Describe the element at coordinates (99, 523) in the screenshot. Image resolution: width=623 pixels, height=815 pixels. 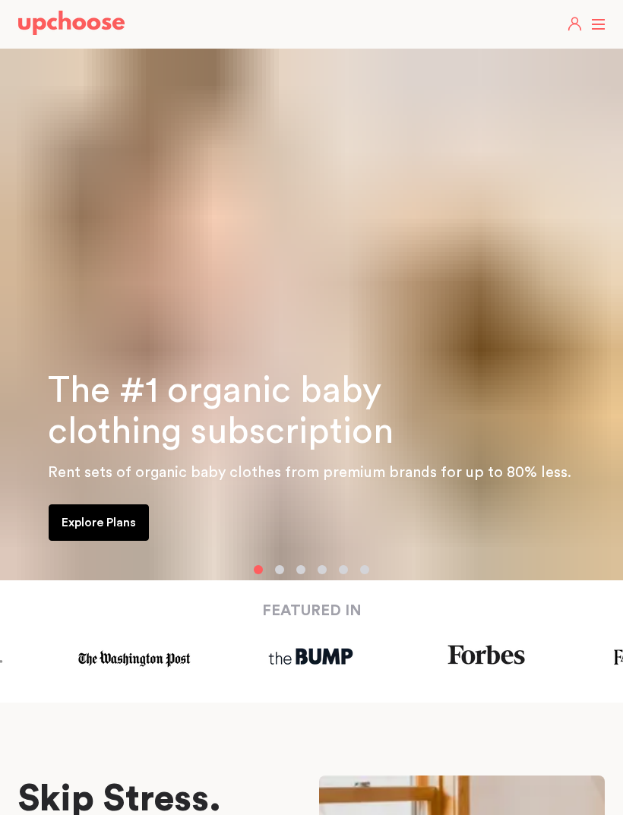
I see `a: Explore Plans` at that location.